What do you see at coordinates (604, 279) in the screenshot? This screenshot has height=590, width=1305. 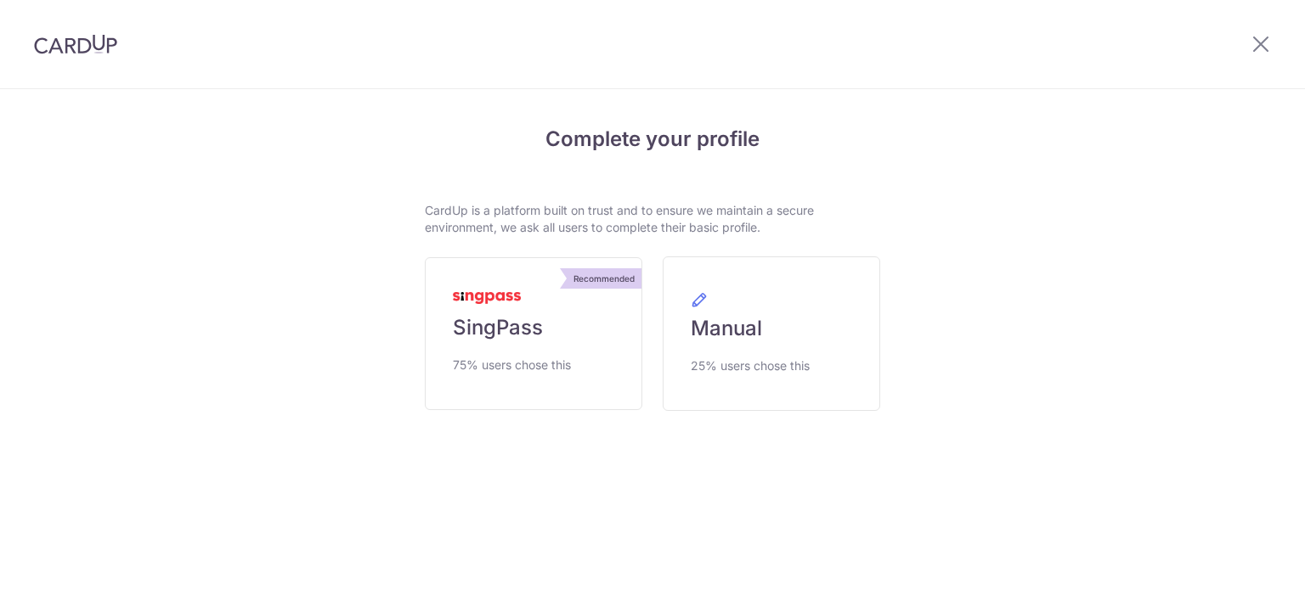 I see `div: Recommended` at bounding box center [604, 279].